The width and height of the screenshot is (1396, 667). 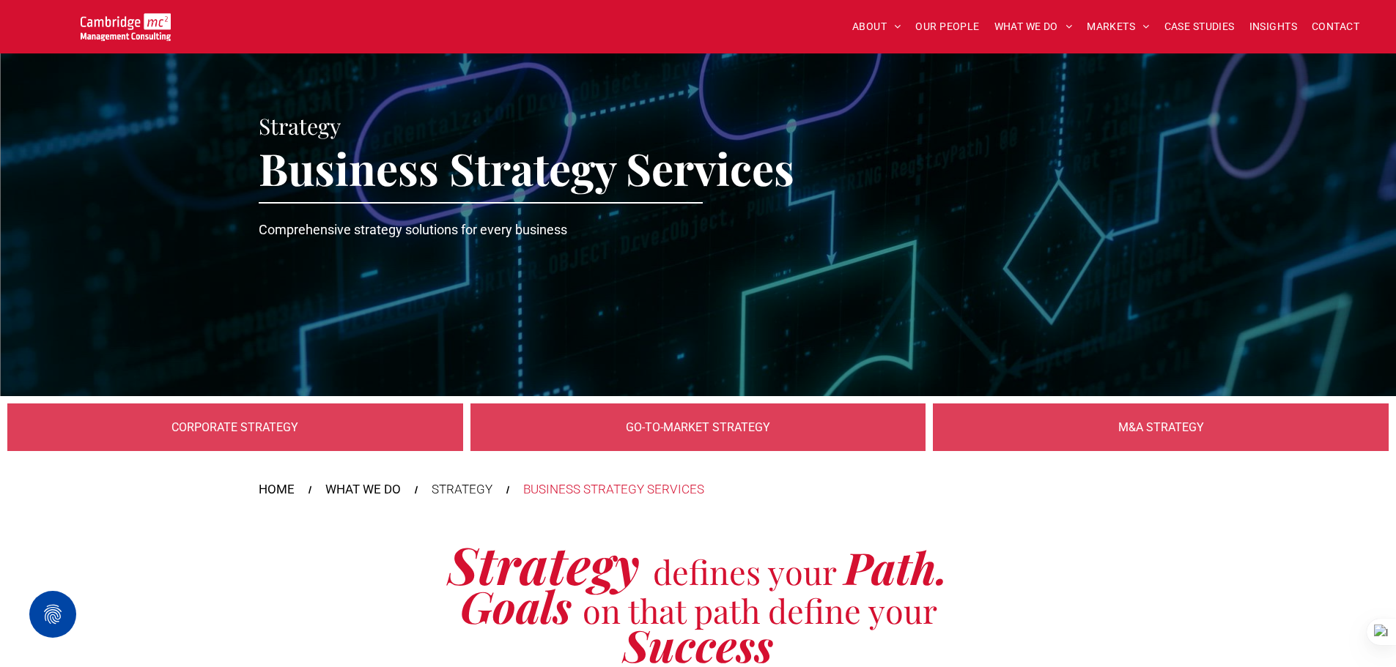 What do you see at coordinates (698, 490) in the screenshot?
I see `nav: Breadcrumbs` at bounding box center [698, 490].